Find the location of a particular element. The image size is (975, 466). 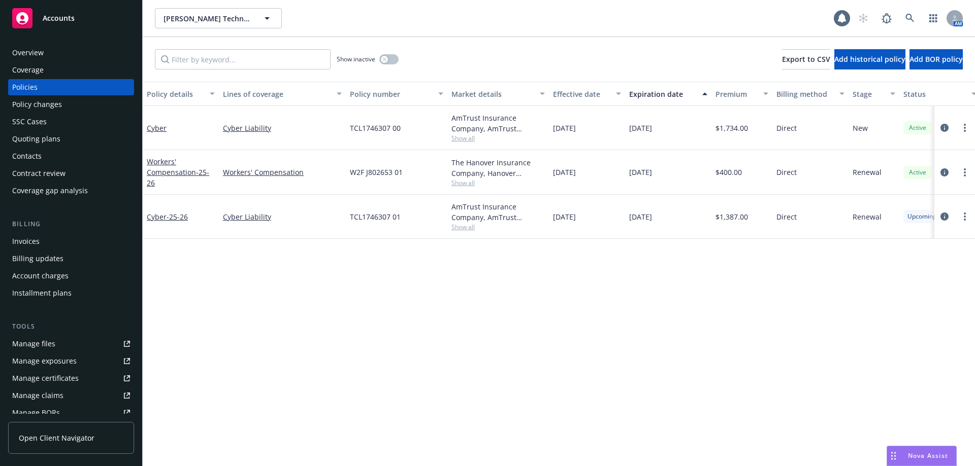

button: Lines of coverage is located at coordinates (282, 94).